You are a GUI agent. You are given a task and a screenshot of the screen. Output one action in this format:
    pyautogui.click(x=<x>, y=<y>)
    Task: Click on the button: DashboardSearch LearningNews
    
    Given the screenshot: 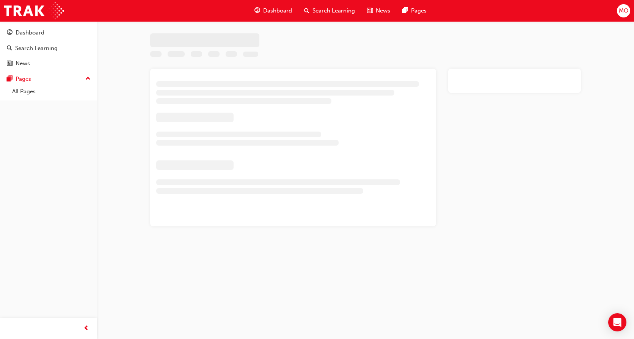 What is the action you would take?
    pyautogui.click(x=48, y=48)
    